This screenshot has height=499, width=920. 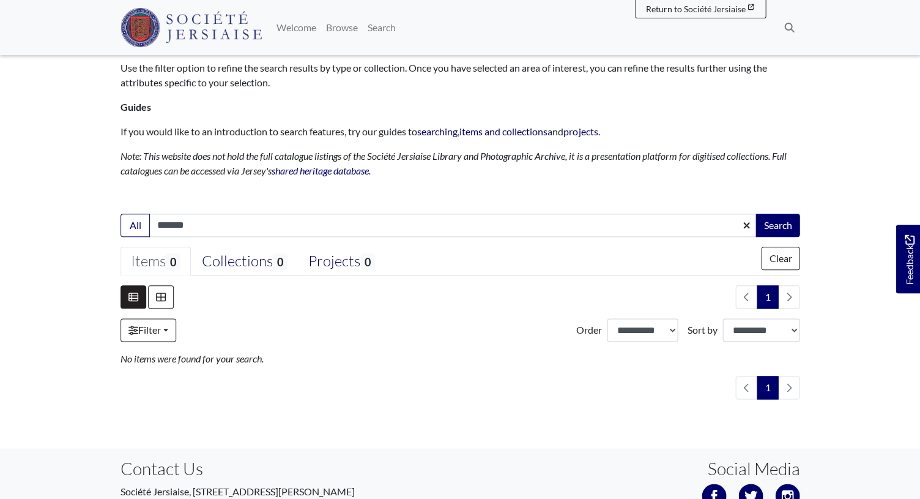 I want to click on a: Filter, so click(x=148, y=330).